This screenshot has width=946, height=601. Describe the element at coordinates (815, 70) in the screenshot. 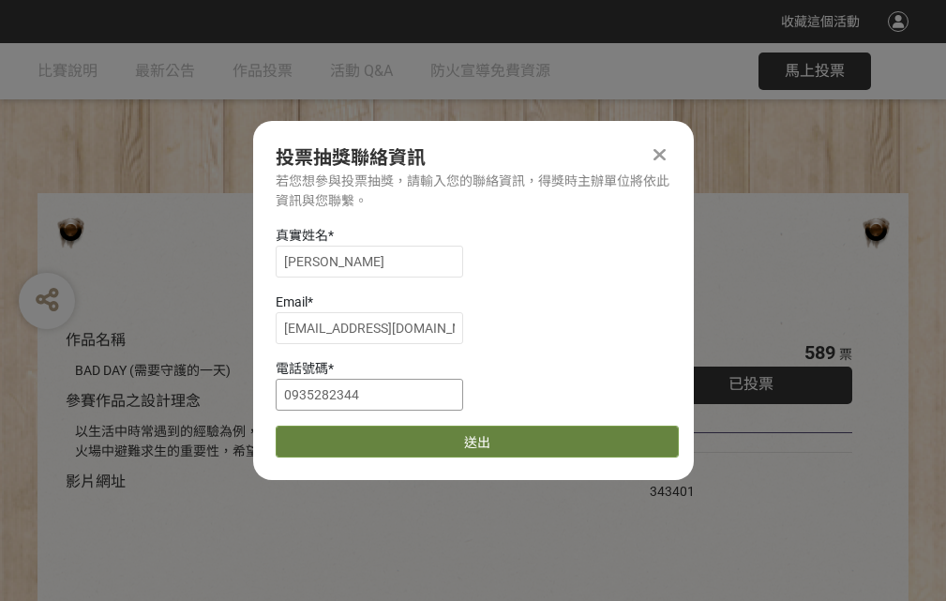

I see `span: 馬上投票` at that location.